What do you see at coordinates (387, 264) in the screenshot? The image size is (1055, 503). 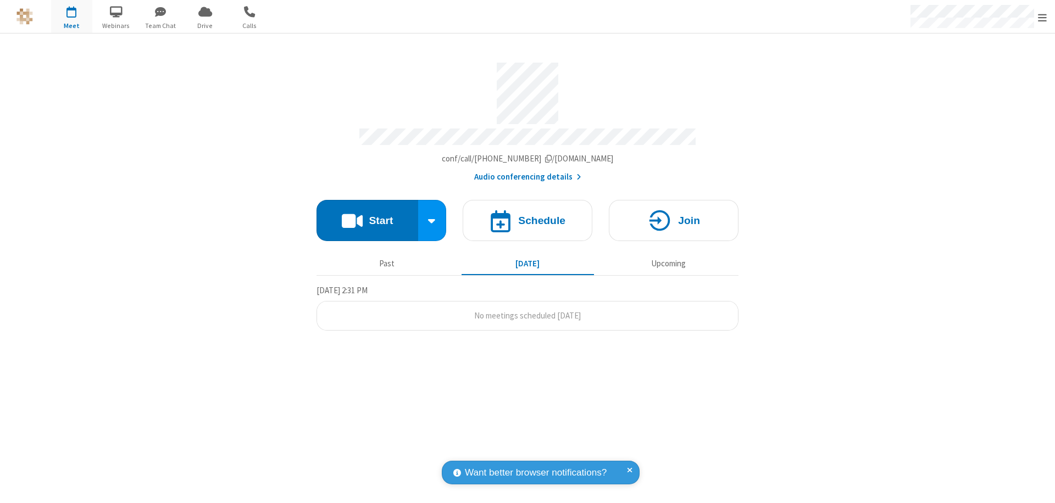 I see `button: Past` at bounding box center [387, 264].